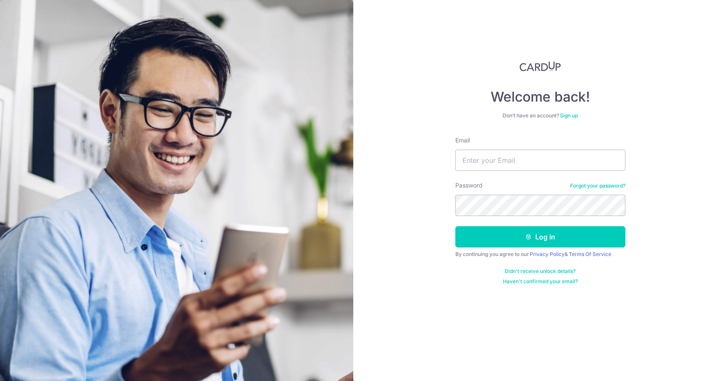 This screenshot has height=381, width=727. I want to click on h4: Welcome back!, so click(540, 97).